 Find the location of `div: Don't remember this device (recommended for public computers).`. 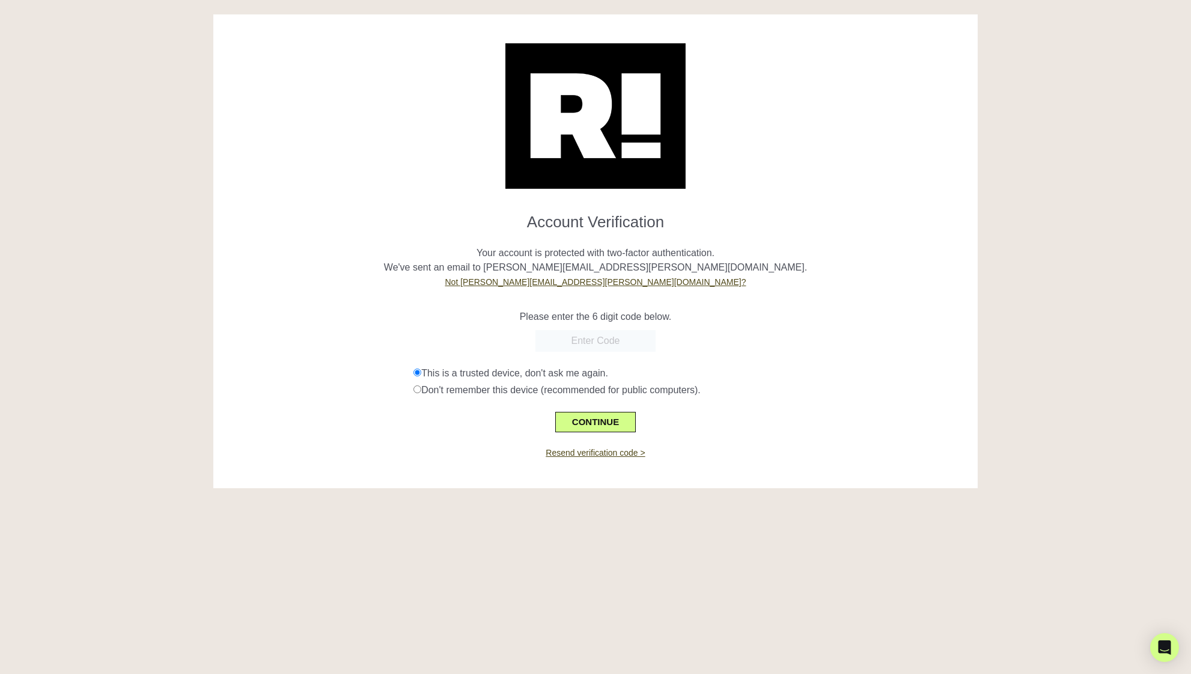

div: Don't remember this device (recommended for public computers). is located at coordinates (690, 390).